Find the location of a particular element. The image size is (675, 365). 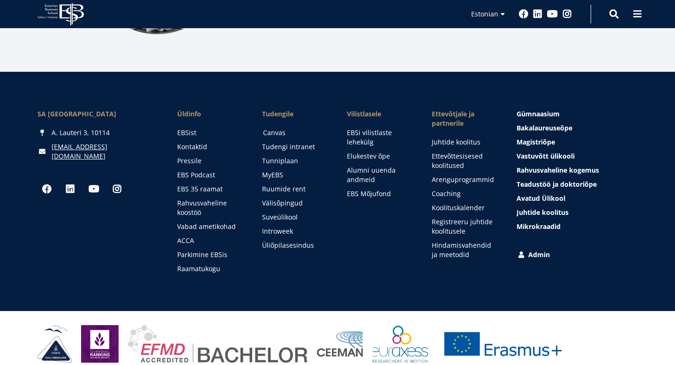

span: Magistriõpe is located at coordinates (536, 142).